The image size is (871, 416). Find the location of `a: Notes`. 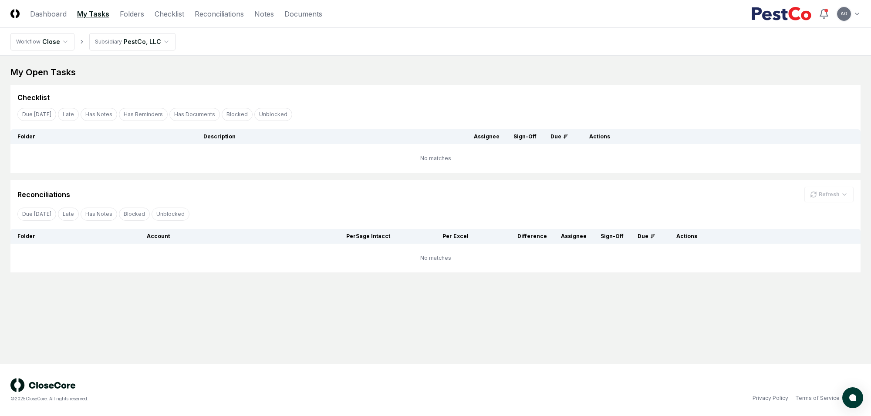

a: Notes is located at coordinates (264, 14).